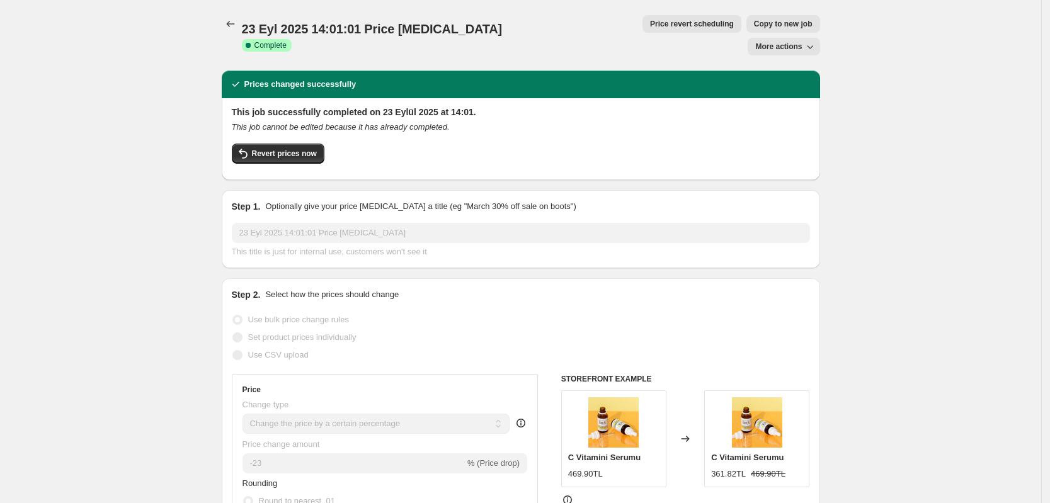 This screenshot has width=1050, height=503. Describe the element at coordinates (246, 207) in the screenshot. I see `h2: Step 1.` at that location.